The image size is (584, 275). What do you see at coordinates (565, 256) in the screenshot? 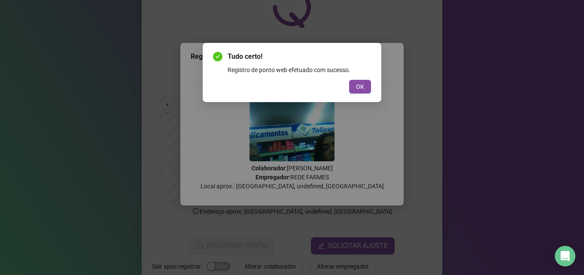
I see `div: Open Intercom Messenger` at bounding box center [565, 256].